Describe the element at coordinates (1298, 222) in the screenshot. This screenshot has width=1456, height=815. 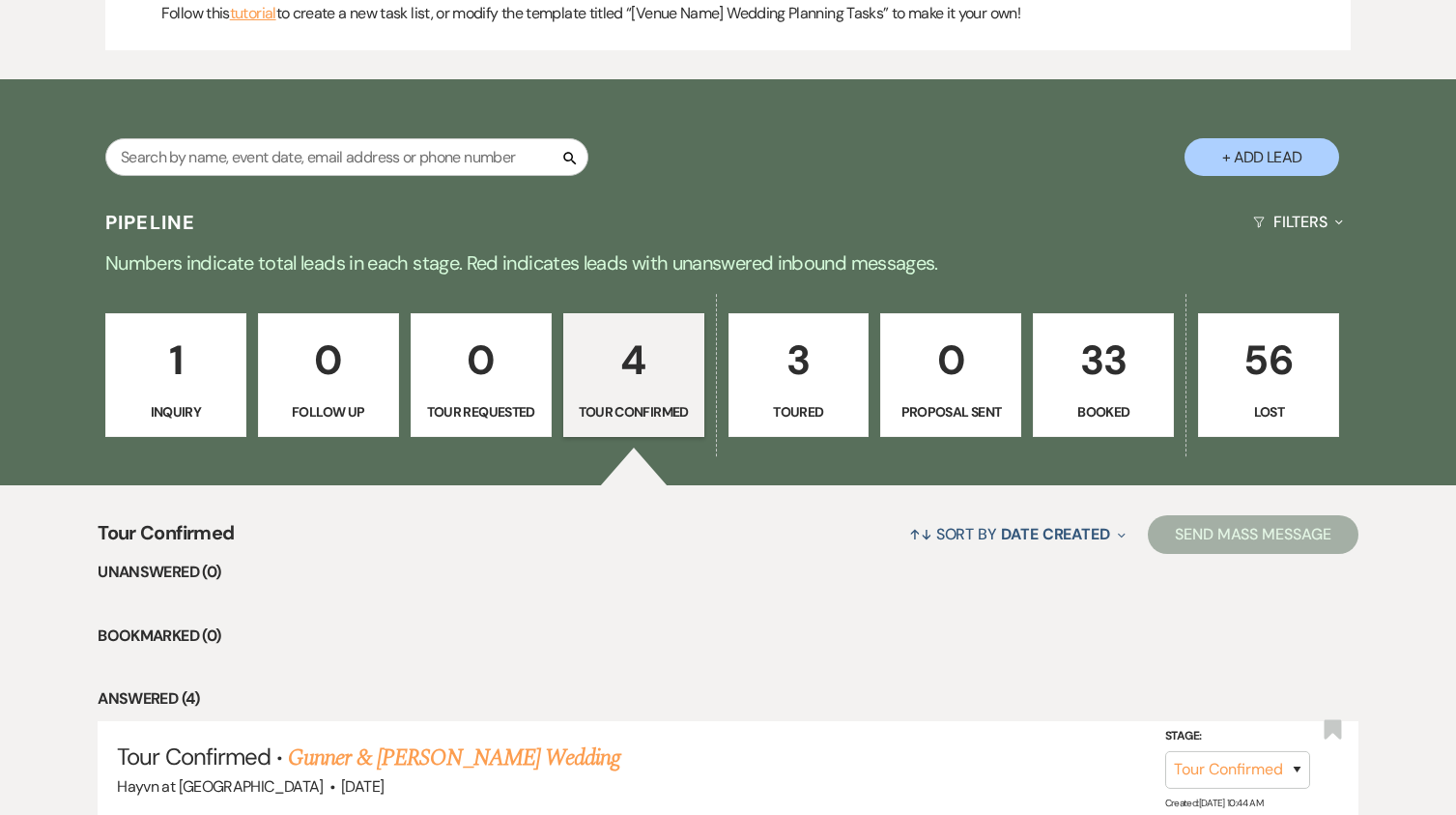
I see `button: Filters` at that location.